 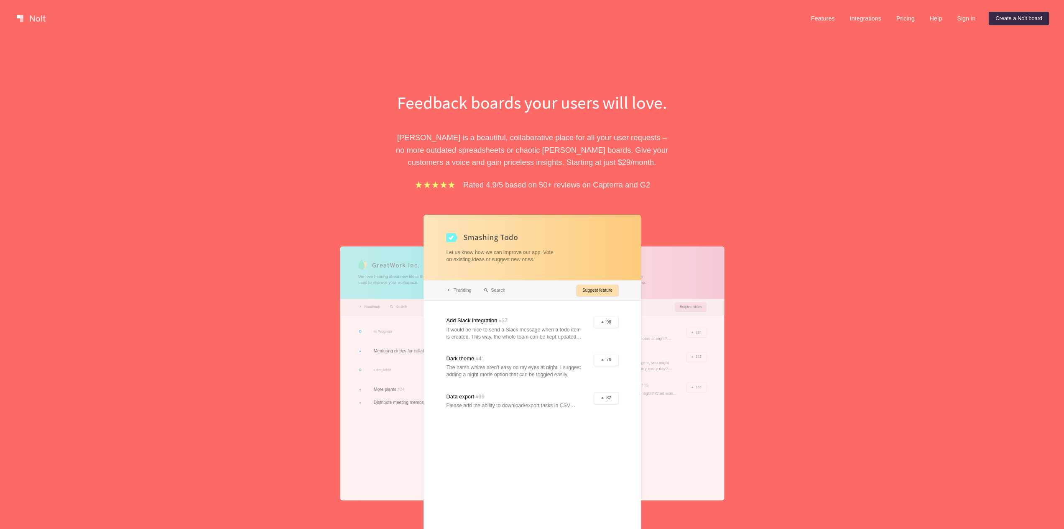 I want to click on img: stars.b067e34983.png, so click(x=435, y=184).